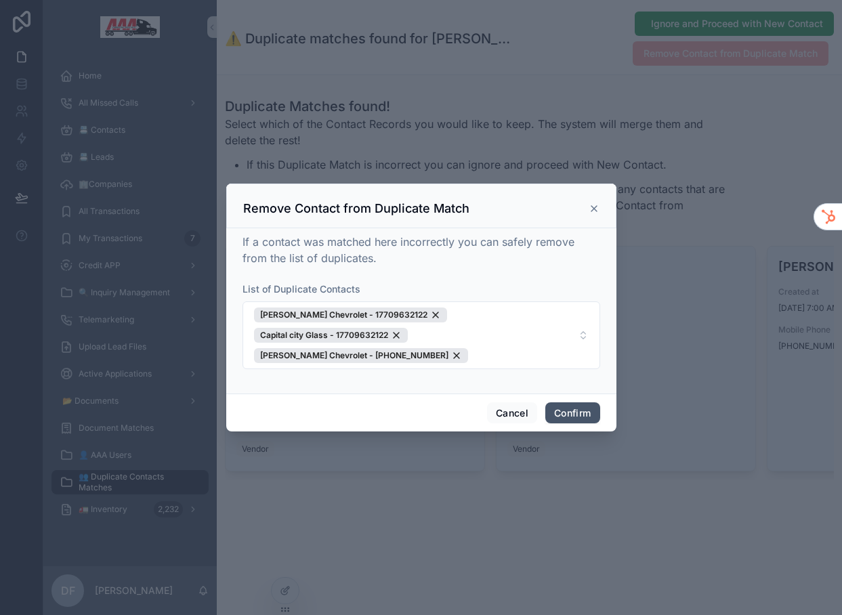 The image size is (842, 615). Describe the element at coordinates (361, 355) in the screenshot. I see `button: Unselect 3661` at that location.